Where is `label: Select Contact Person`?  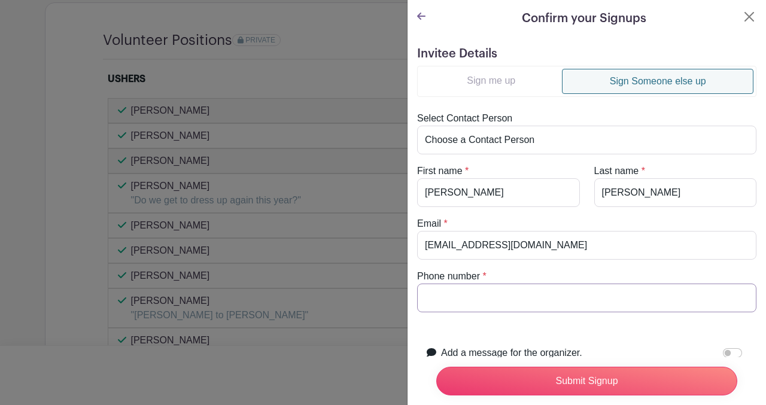
label: Select Contact Person is located at coordinates (464, 118).